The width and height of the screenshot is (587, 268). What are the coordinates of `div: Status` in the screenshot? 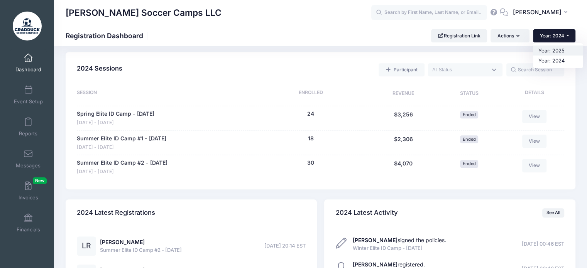 It's located at (469, 94).